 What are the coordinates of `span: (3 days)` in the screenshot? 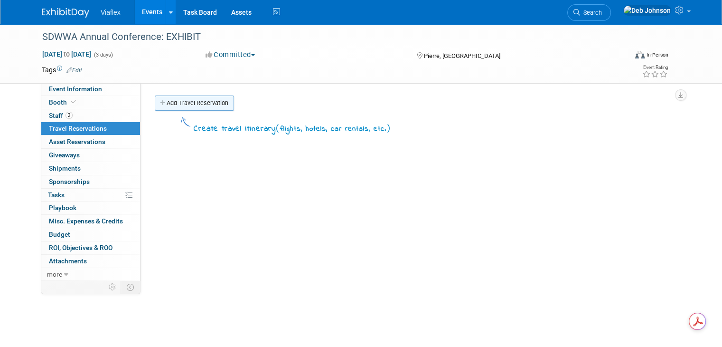 It's located at (103, 55).